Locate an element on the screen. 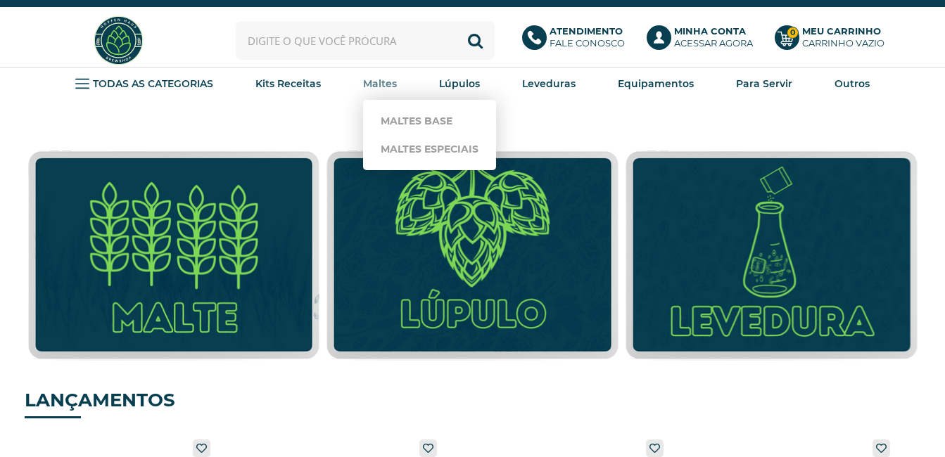 Image resolution: width=945 pixels, height=457 pixels. img: Malte is located at coordinates (174, 255).